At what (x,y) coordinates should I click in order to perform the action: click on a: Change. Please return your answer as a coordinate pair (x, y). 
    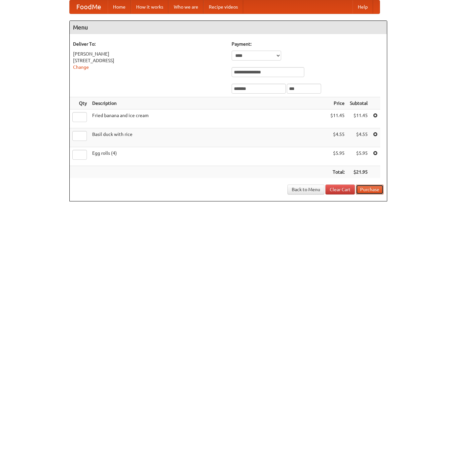
    Looking at the image, I should click on (81, 67).